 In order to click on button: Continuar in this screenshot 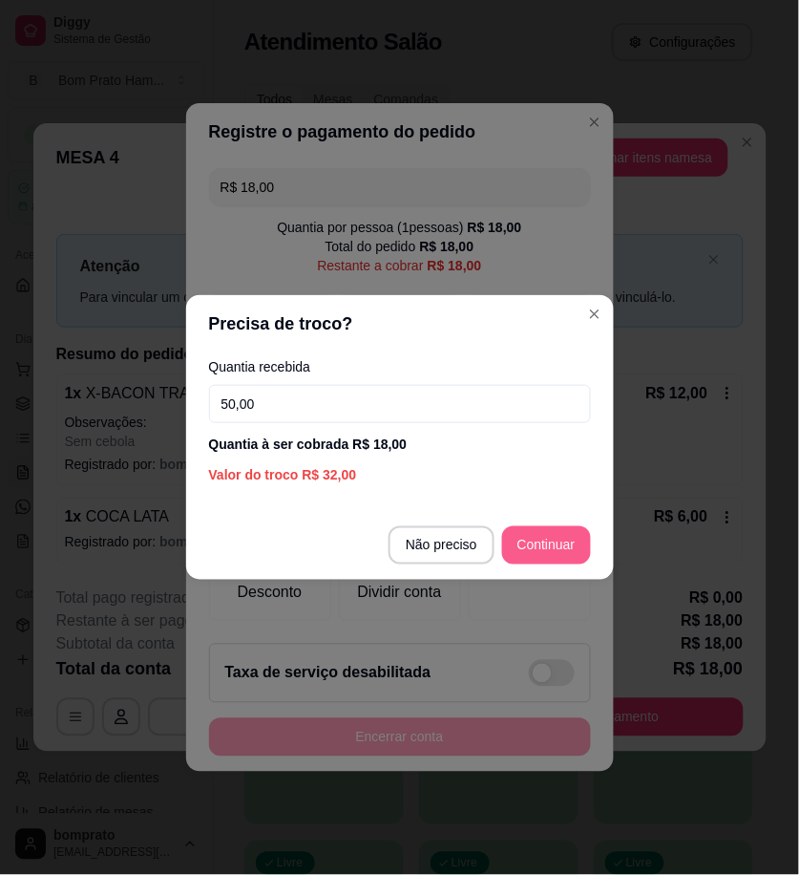, I will do `click(546, 545)`.